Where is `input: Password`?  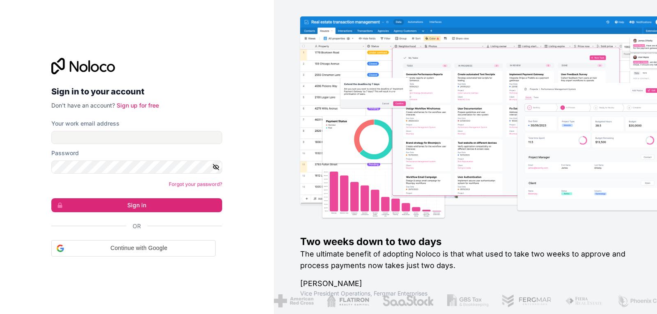 input: Password is located at coordinates (137, 167).